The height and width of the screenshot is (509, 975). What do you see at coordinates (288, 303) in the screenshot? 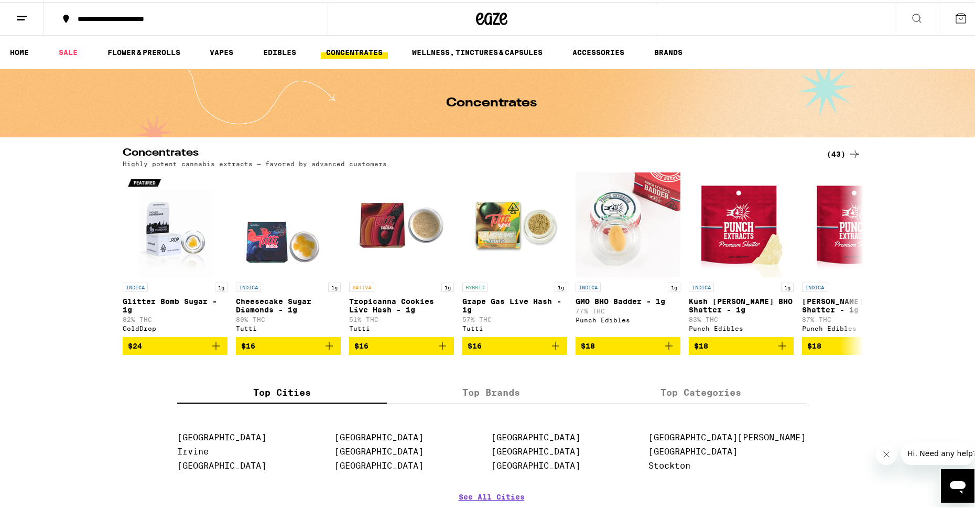
I see `p: Cheesecake Sugar Diamonds - 1g` at bounding box center [288, 303].